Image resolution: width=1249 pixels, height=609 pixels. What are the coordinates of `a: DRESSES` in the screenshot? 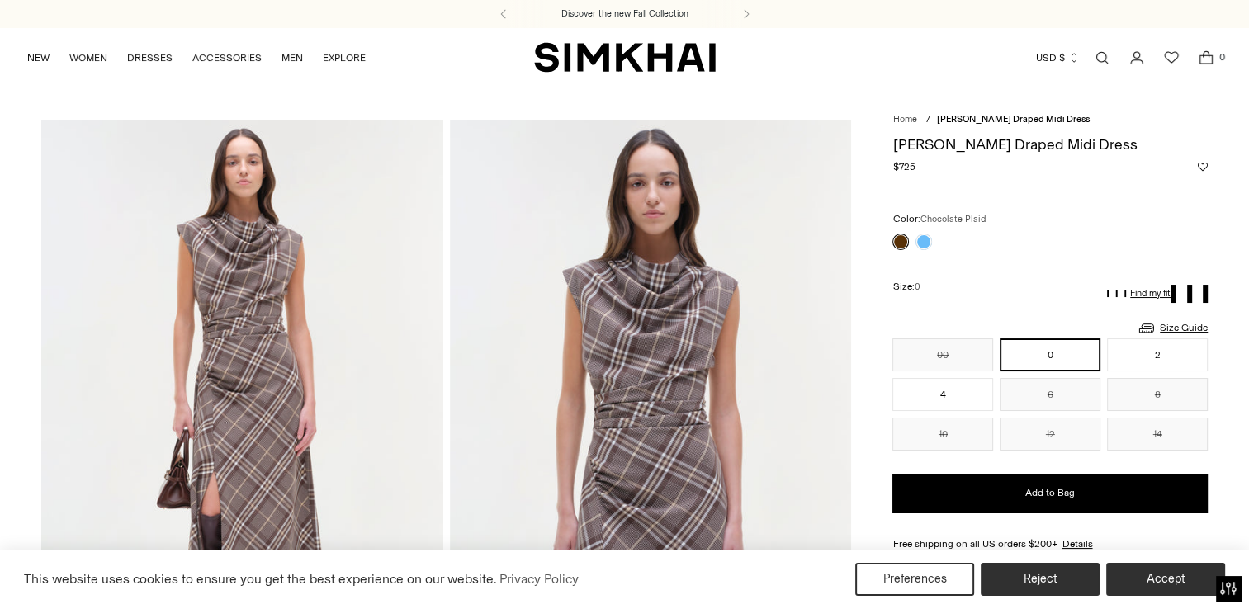 It's located at (149, 58).